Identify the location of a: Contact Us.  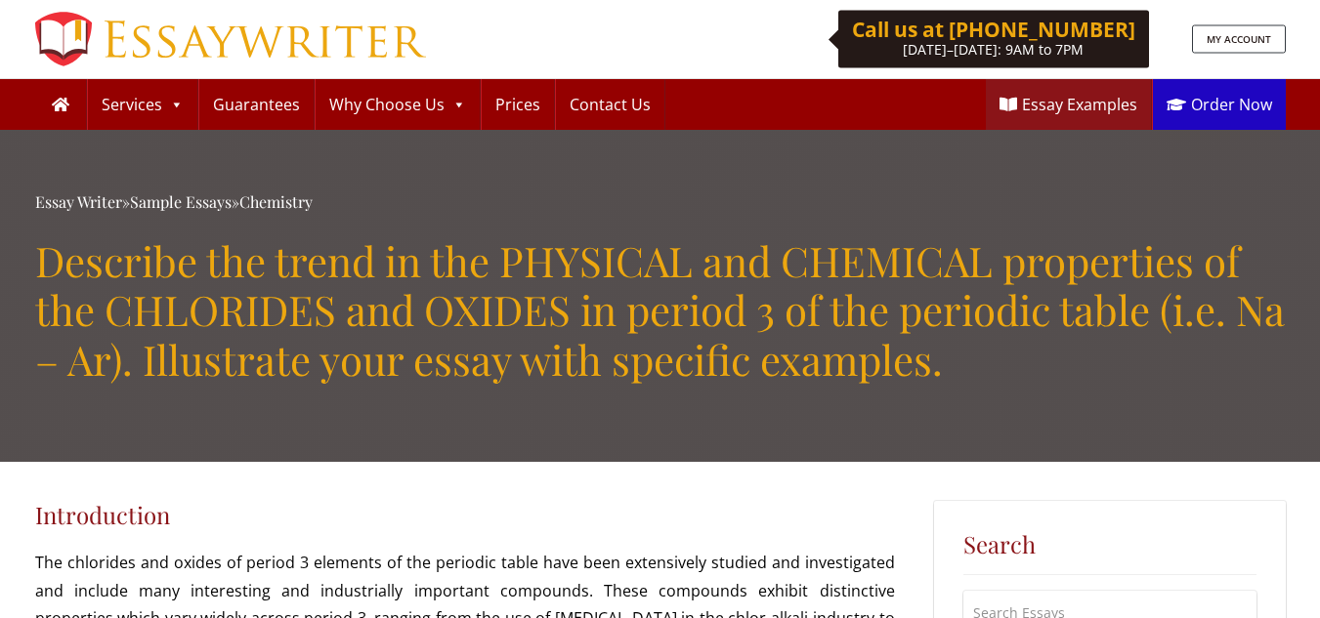
(610, 105).